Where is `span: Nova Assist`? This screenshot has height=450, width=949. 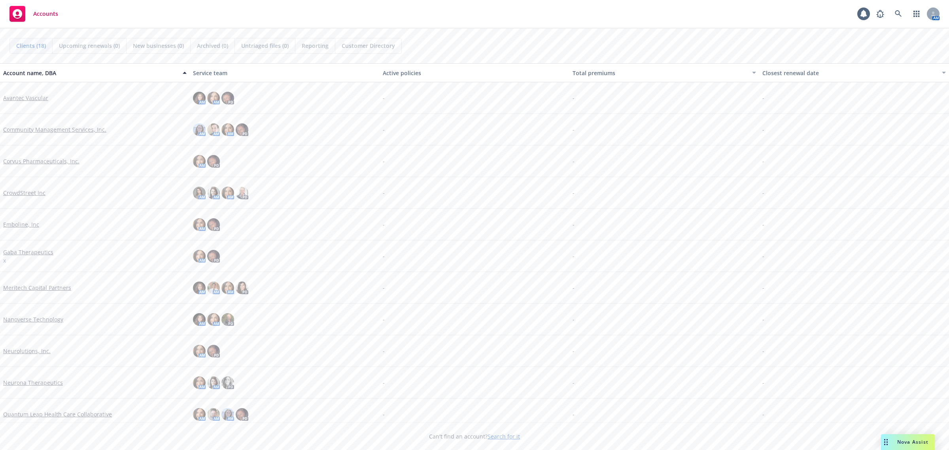
span: Nova Assist is located at coordinates (912, 441).